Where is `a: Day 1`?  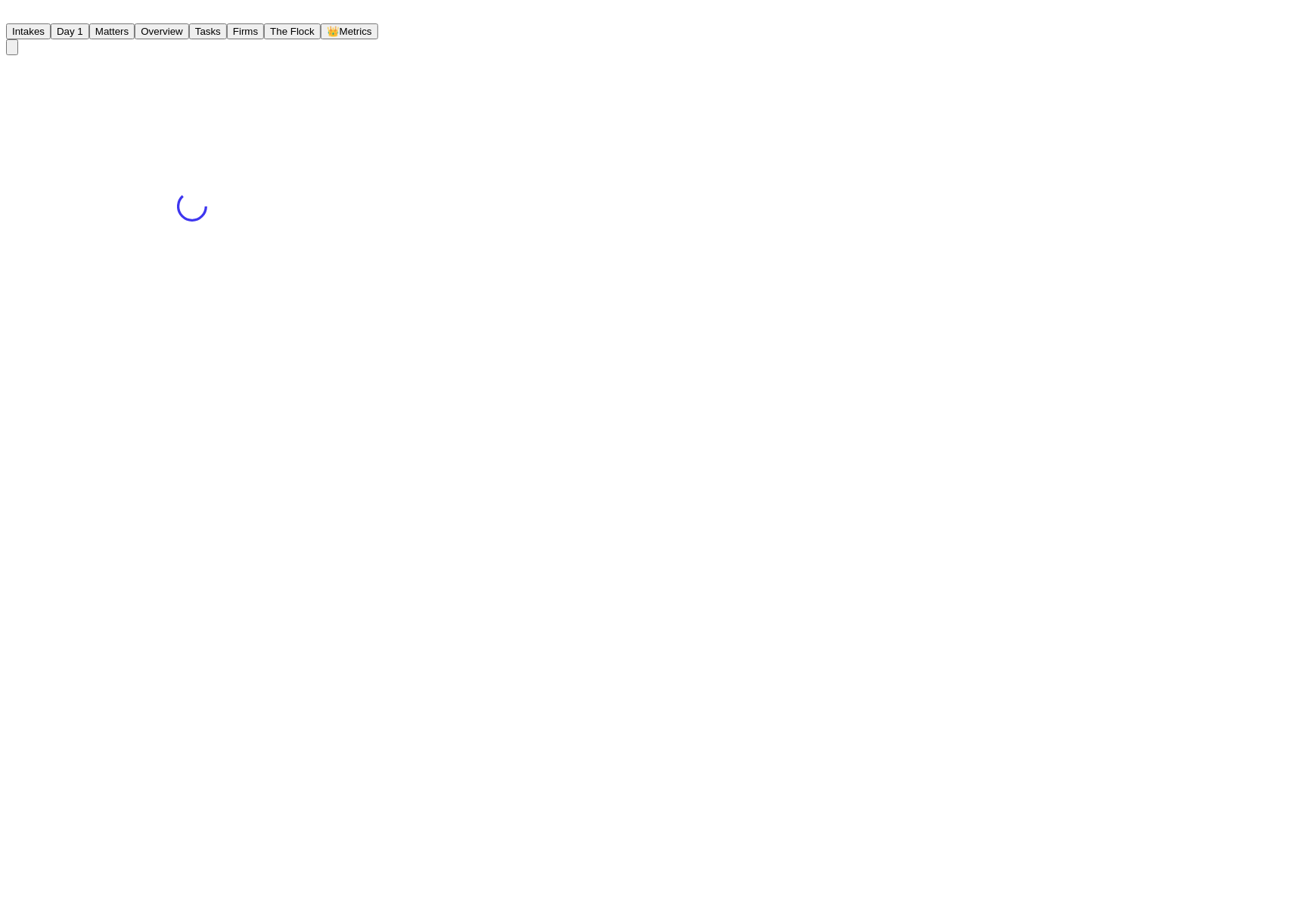 a: Day 1 is located at coordinates (69, 30).